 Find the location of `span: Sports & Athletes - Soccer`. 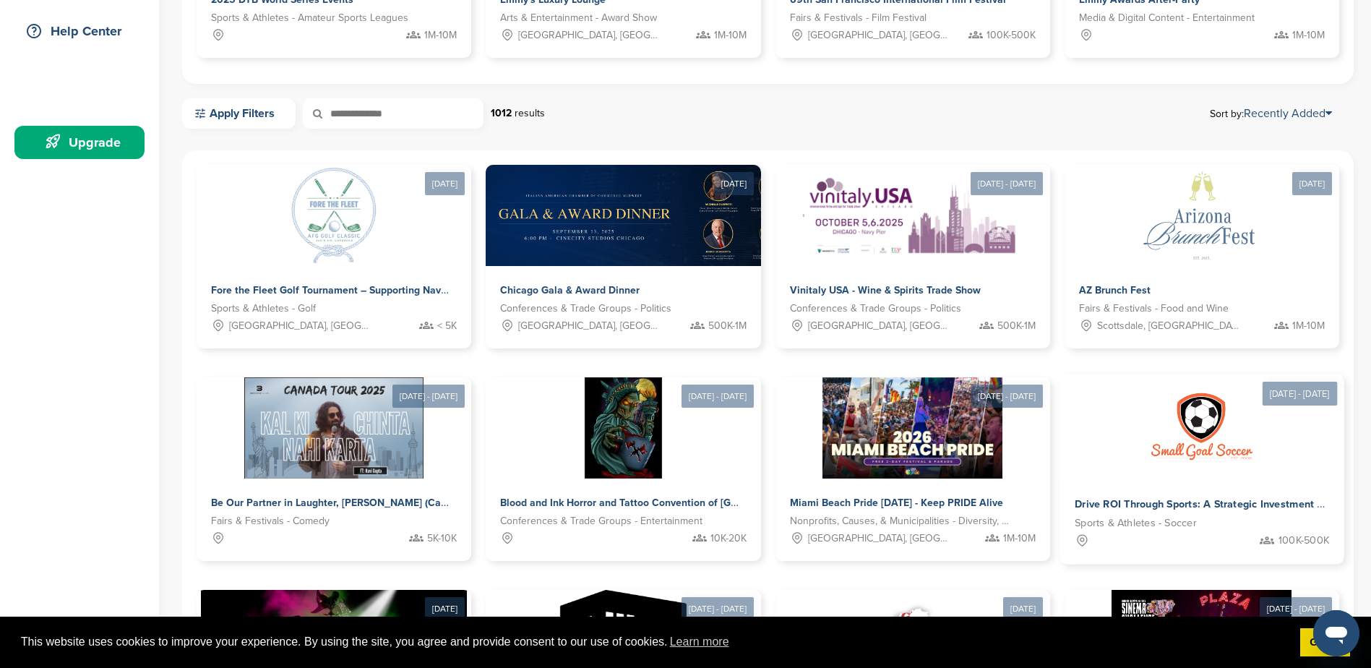

span: Sports & Athletes - Soccer is located at coordinates (1135, 523).